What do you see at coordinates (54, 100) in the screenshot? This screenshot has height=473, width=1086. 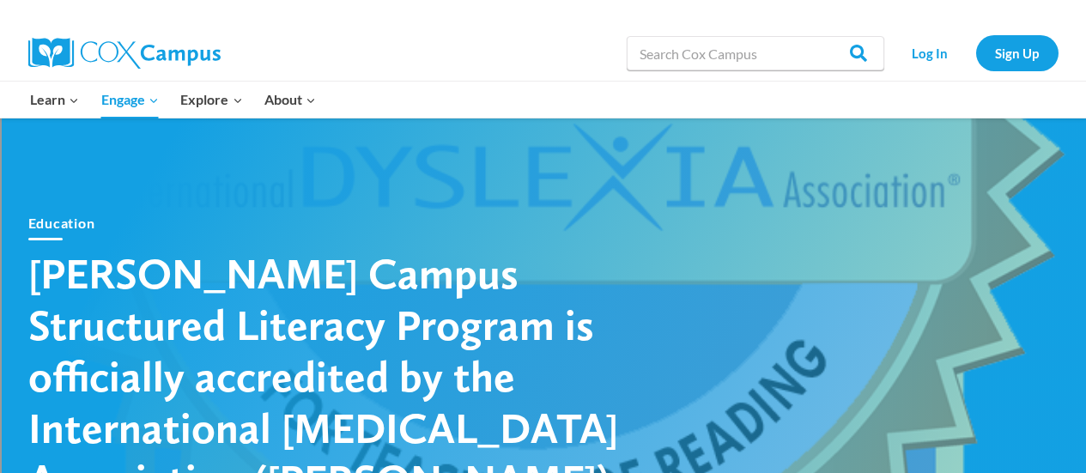 I see `span: Learn` at bounding box center [54, 100].